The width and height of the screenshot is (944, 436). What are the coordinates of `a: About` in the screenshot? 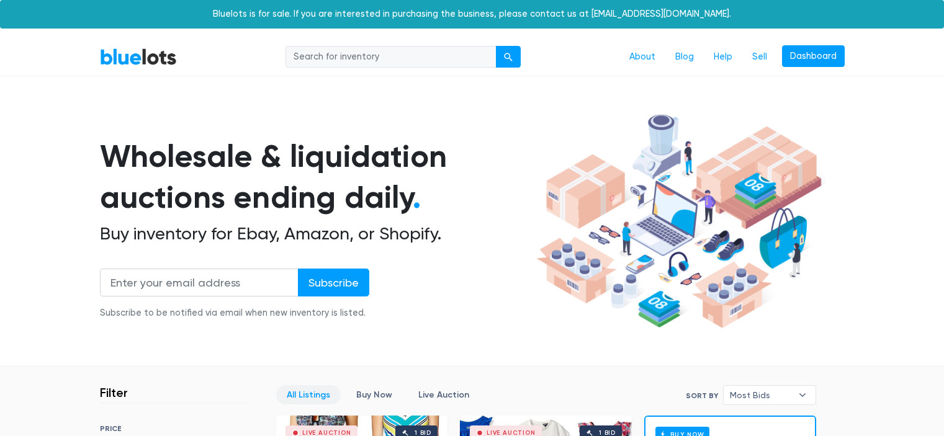 It's located at (643, 57).